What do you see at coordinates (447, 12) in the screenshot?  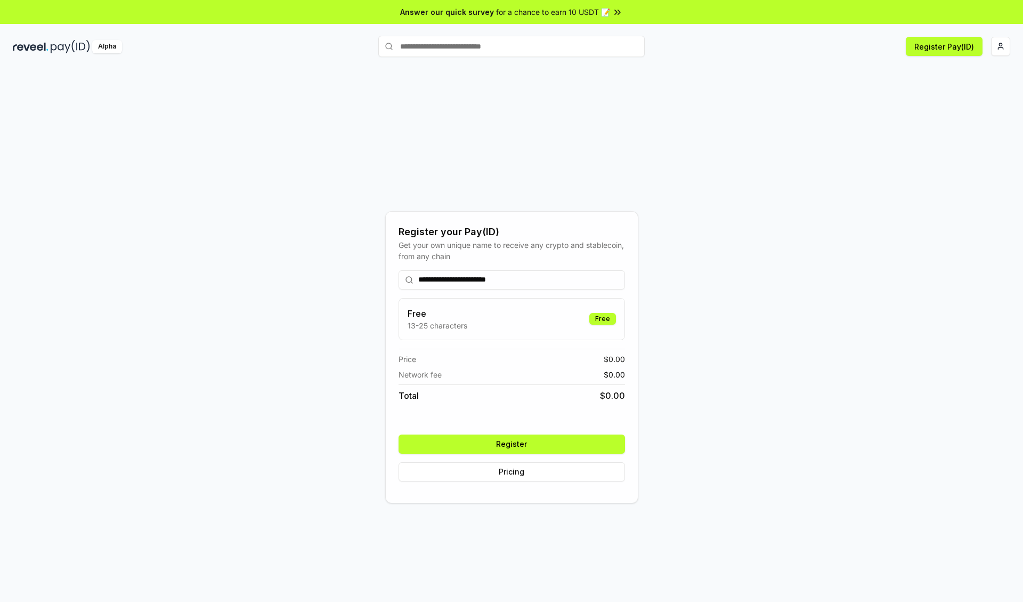 I see `span: Answer our quick survey` at bounding box center [447, 12].